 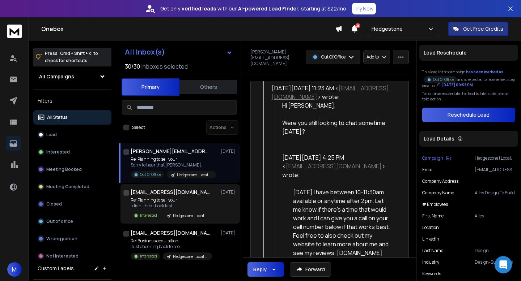 What do you see at coordinates (60, 222) in the screenshot?
I see `p: Out of office` at bounding box center [60, 222].